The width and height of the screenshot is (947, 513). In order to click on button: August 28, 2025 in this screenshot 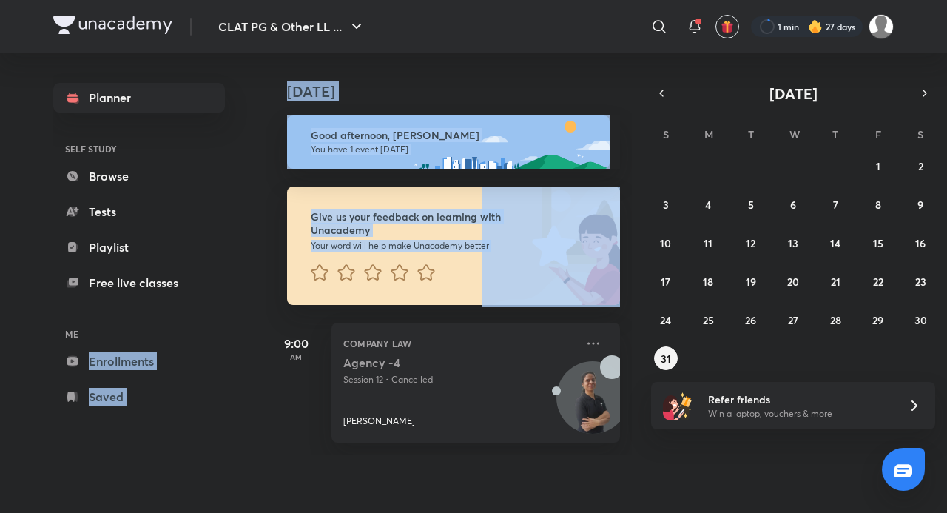, I will do `click(835, 320)`.